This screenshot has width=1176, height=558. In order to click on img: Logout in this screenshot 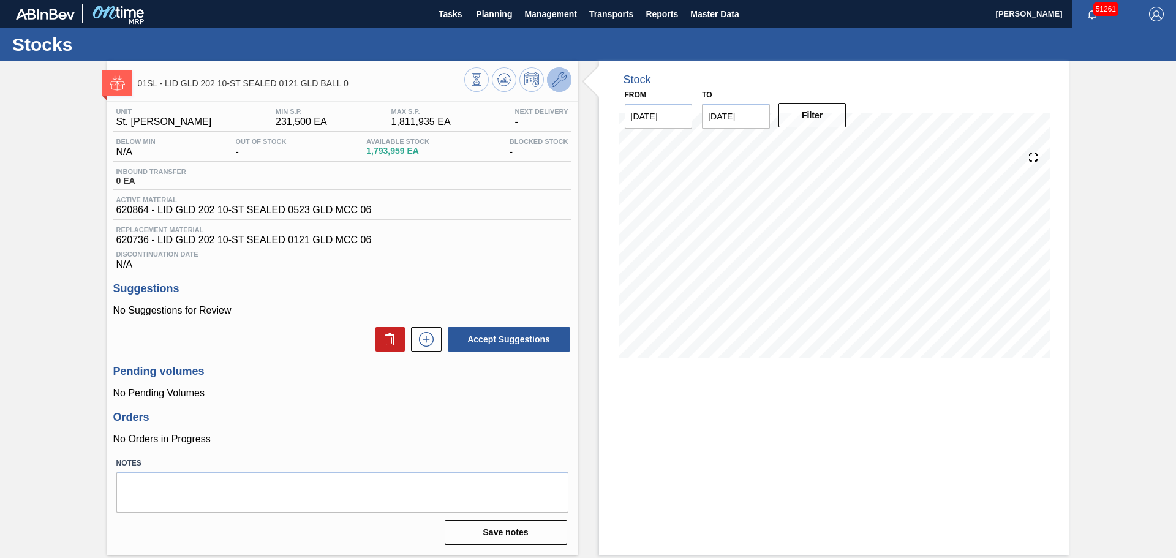, I will do `click(1156, 14)`.